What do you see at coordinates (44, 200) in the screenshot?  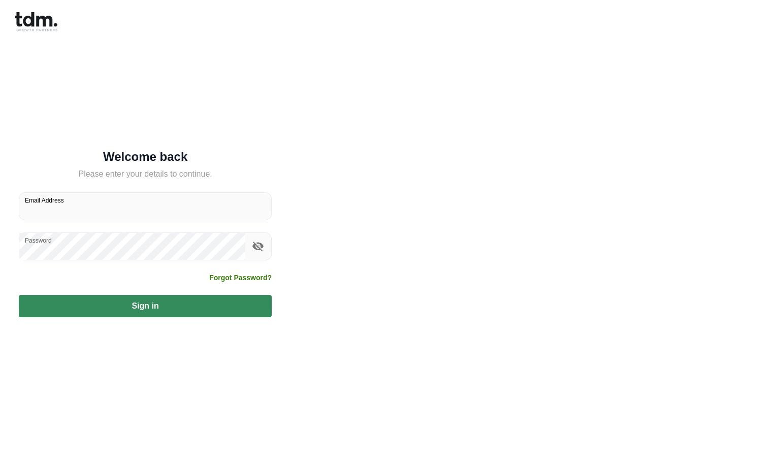 I see `label: Email Address` at bounding box center [44, 200].